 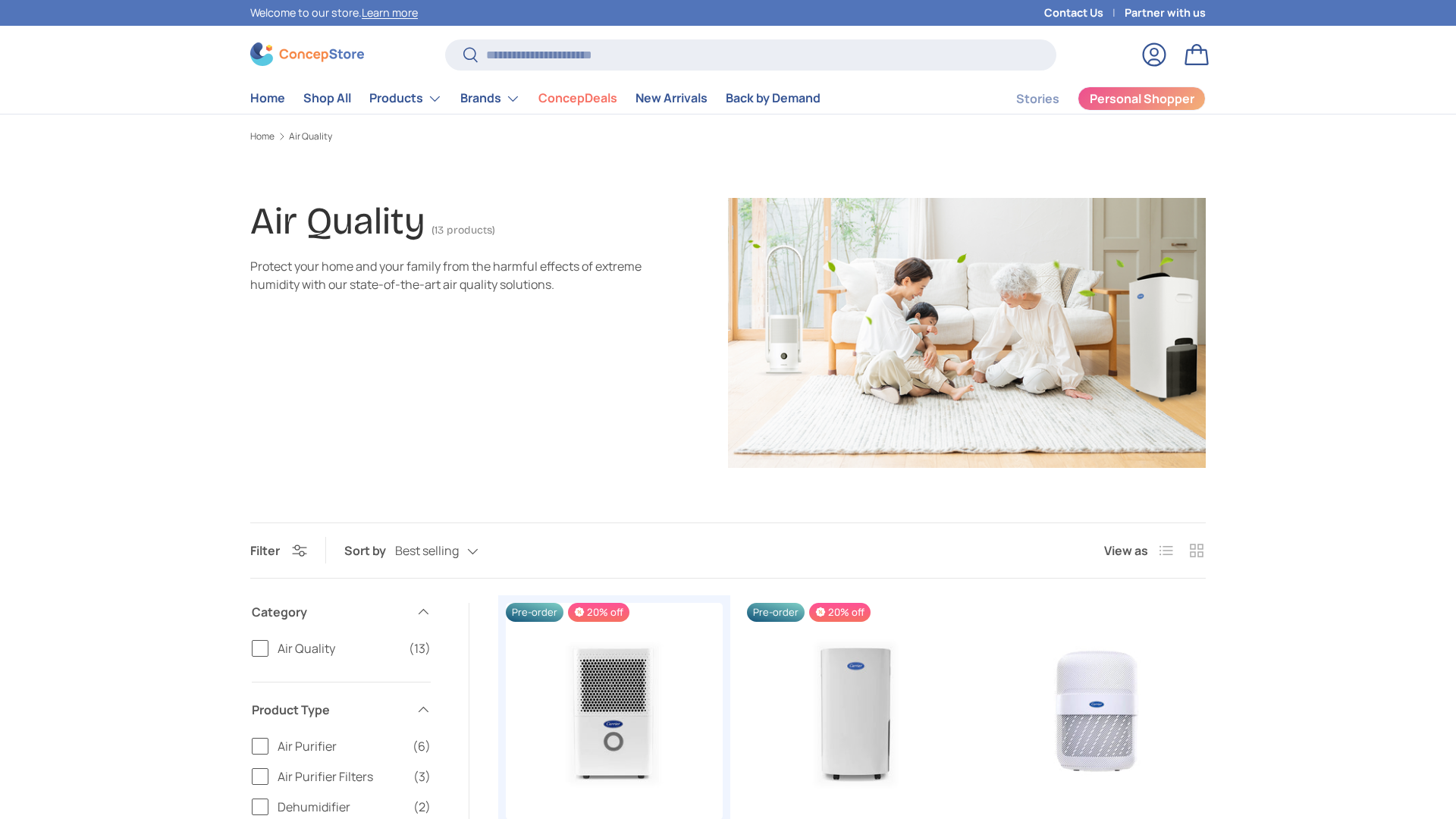 I want to click on a: New Arrivals, so click(x=671, y=98).